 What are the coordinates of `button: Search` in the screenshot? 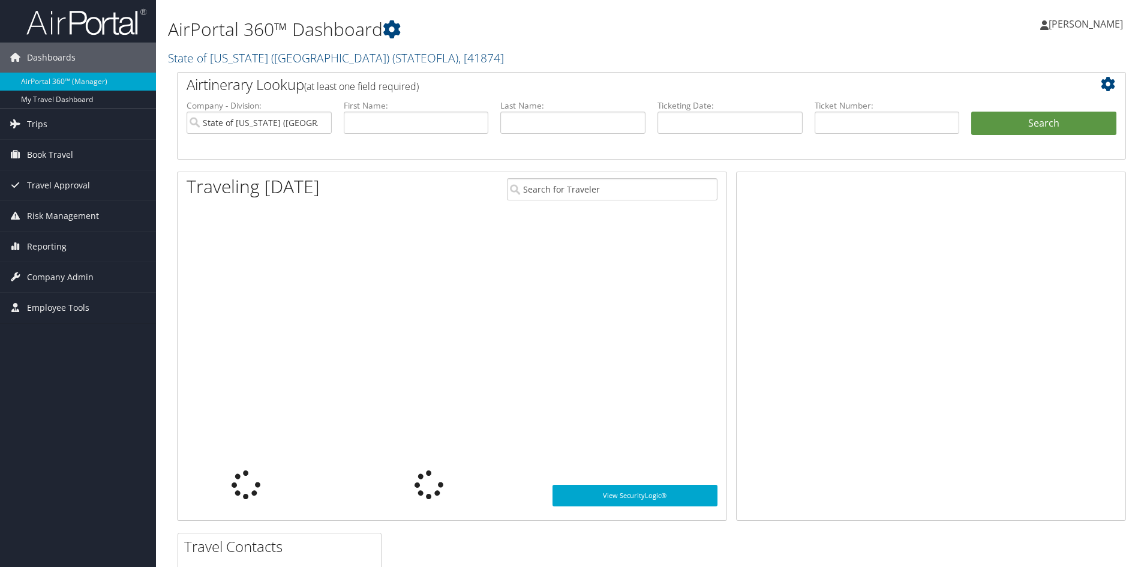 It's located at (1044, 124).